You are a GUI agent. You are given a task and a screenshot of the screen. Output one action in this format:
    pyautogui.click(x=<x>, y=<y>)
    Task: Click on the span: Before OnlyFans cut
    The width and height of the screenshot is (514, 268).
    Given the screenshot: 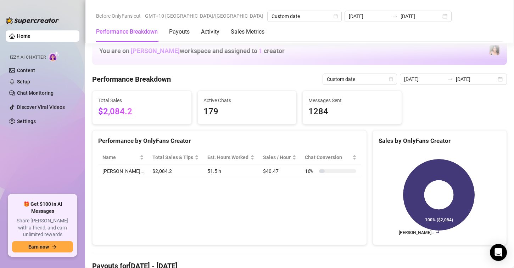 What is the action you would take?
    pyautogui.click(x=118, y=16)
    